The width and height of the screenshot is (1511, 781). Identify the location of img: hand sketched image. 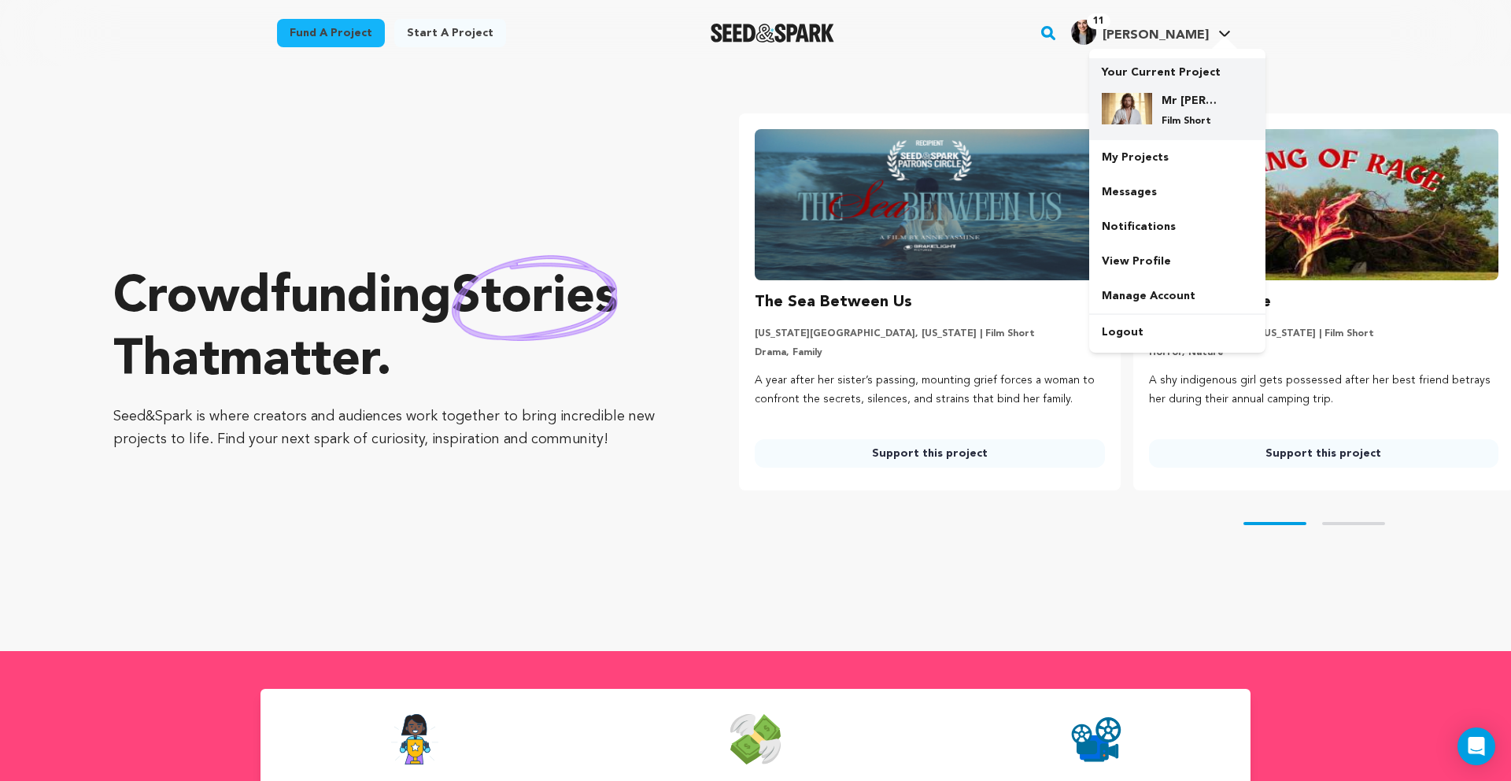
(534, 298).